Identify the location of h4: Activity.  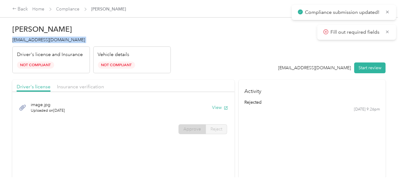
(312, 89).